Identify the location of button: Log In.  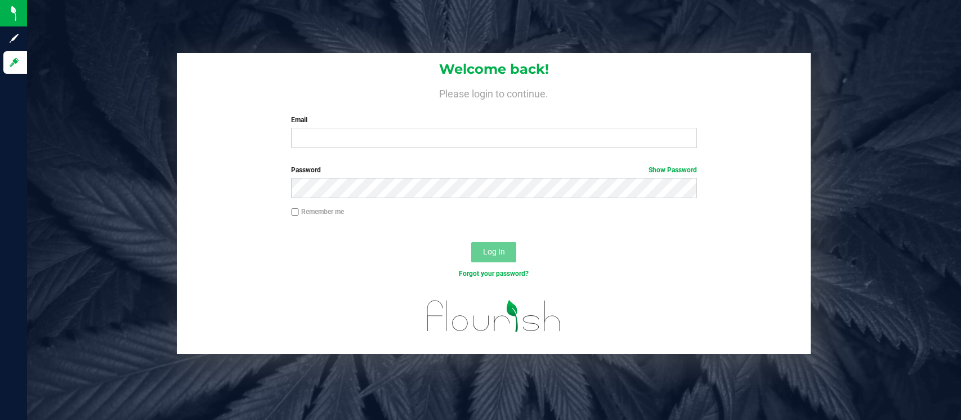
(494, 252).